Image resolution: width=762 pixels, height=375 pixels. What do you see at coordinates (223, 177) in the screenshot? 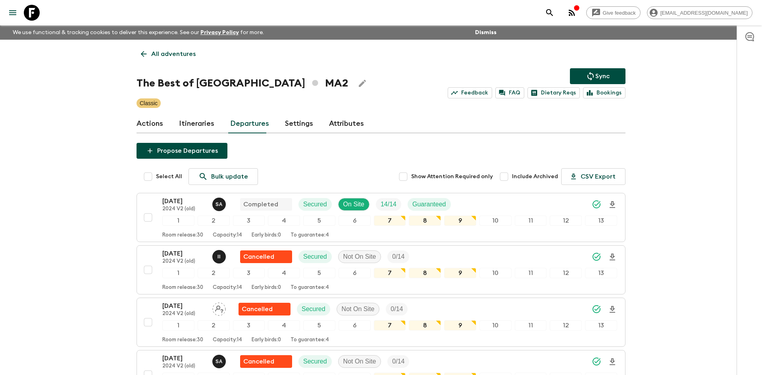
I see `a: Bulk update` at bounding box center [223, 177].